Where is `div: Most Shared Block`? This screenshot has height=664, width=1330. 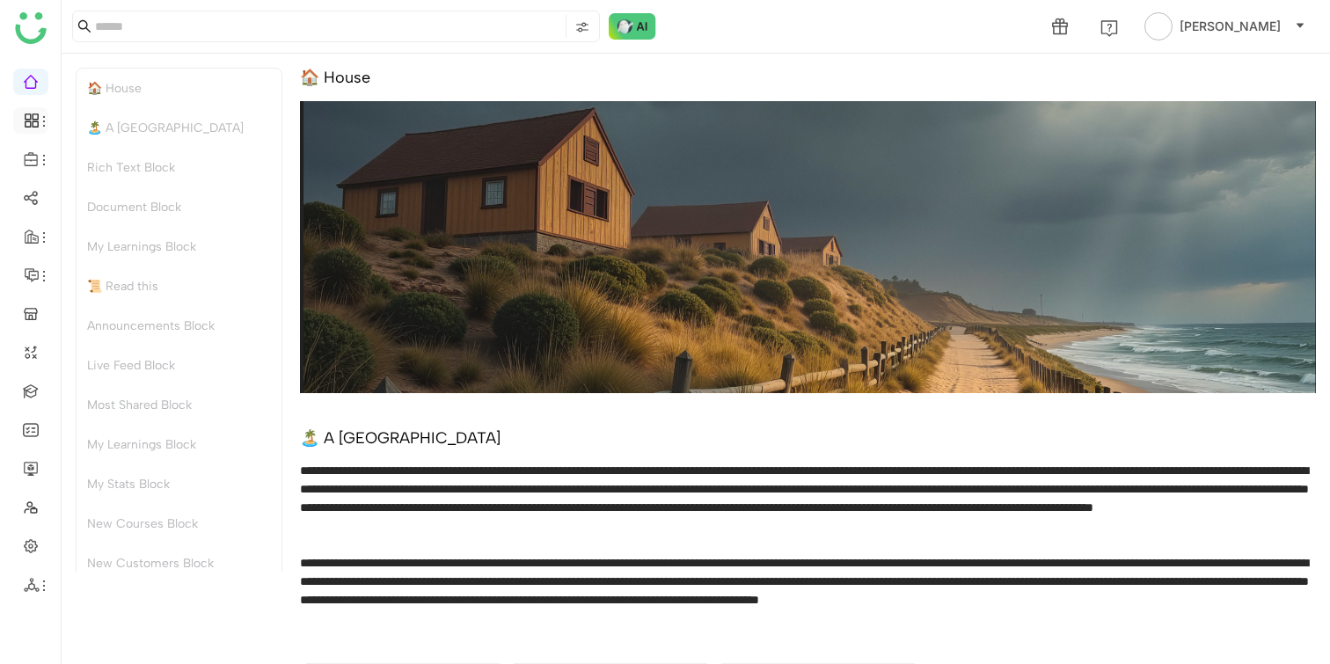 div: Most Shared Block is located at coordinates (179, 405).